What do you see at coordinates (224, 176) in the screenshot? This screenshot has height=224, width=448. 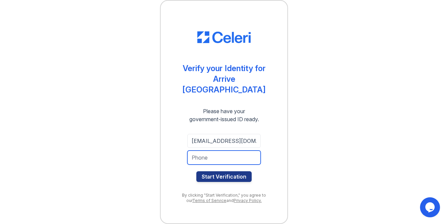 I see `button: Start Verification` at bounding box center [224, 176].